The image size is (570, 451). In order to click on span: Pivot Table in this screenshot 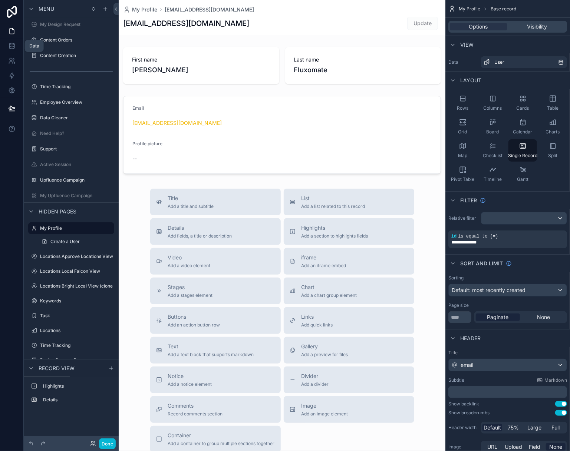, I will do `click(463, 180)`.